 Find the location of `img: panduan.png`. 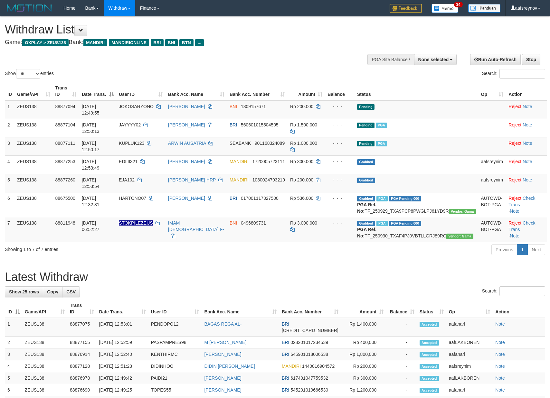

img: panduan.png is located at coordinates (484, 8).